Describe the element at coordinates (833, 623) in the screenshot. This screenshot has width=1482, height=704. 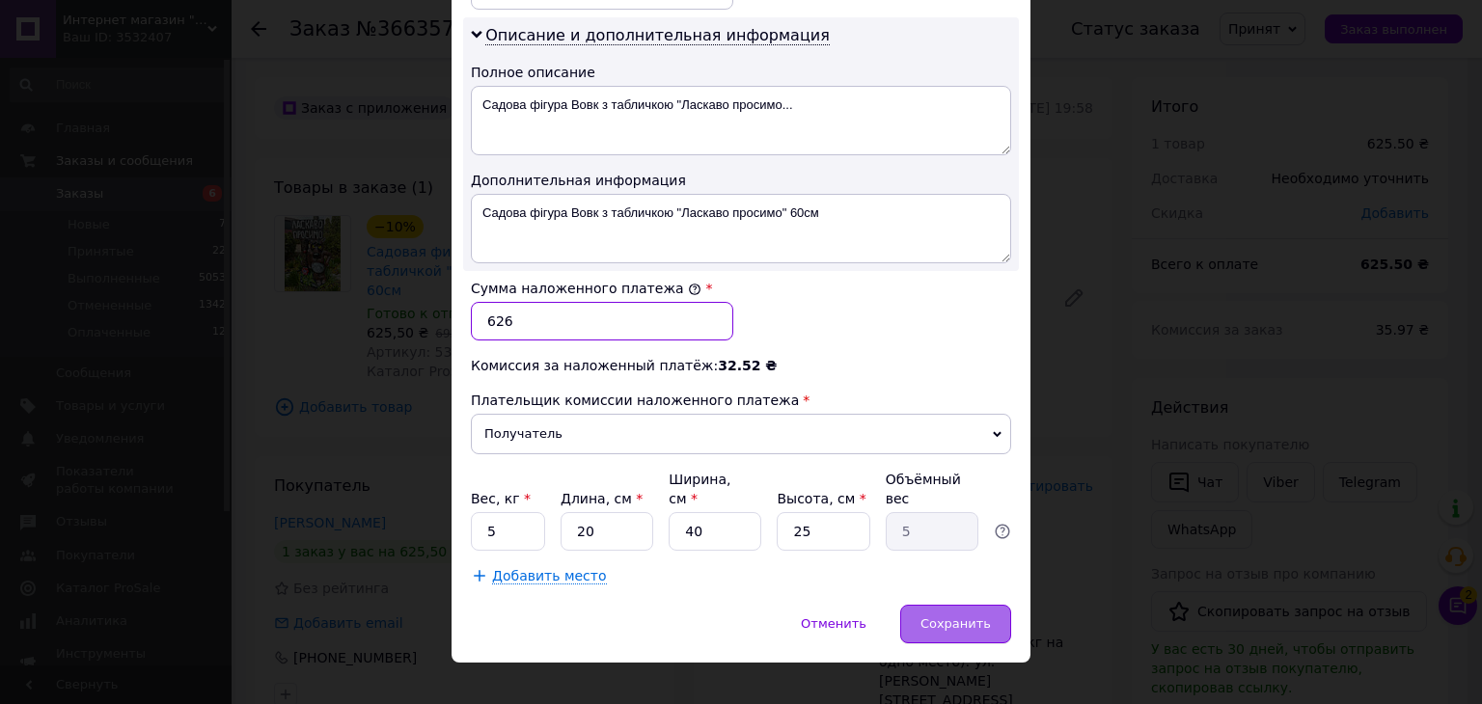
I see `span: Отменить` at that location.